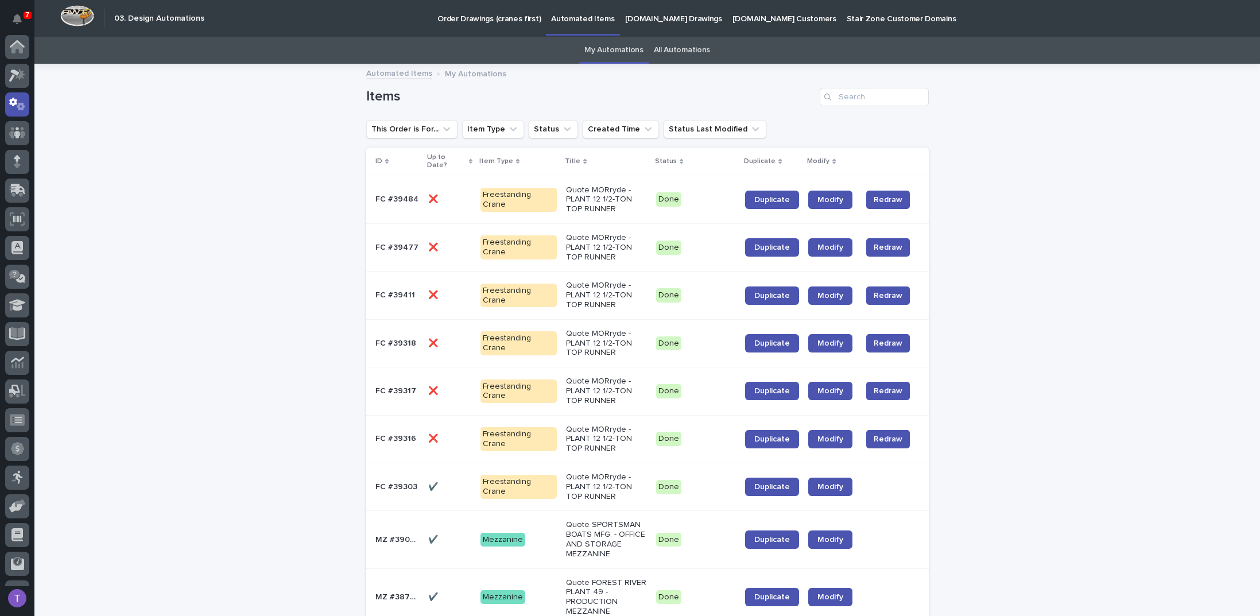 This screenshot has width=1260, height=616. I want to click on div: Search, so click(874, 97).